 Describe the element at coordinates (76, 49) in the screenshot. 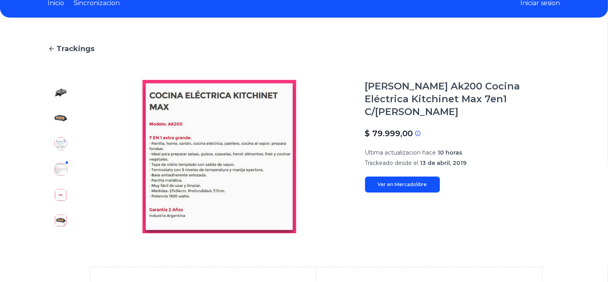

I see `span: Trackings` at that location.